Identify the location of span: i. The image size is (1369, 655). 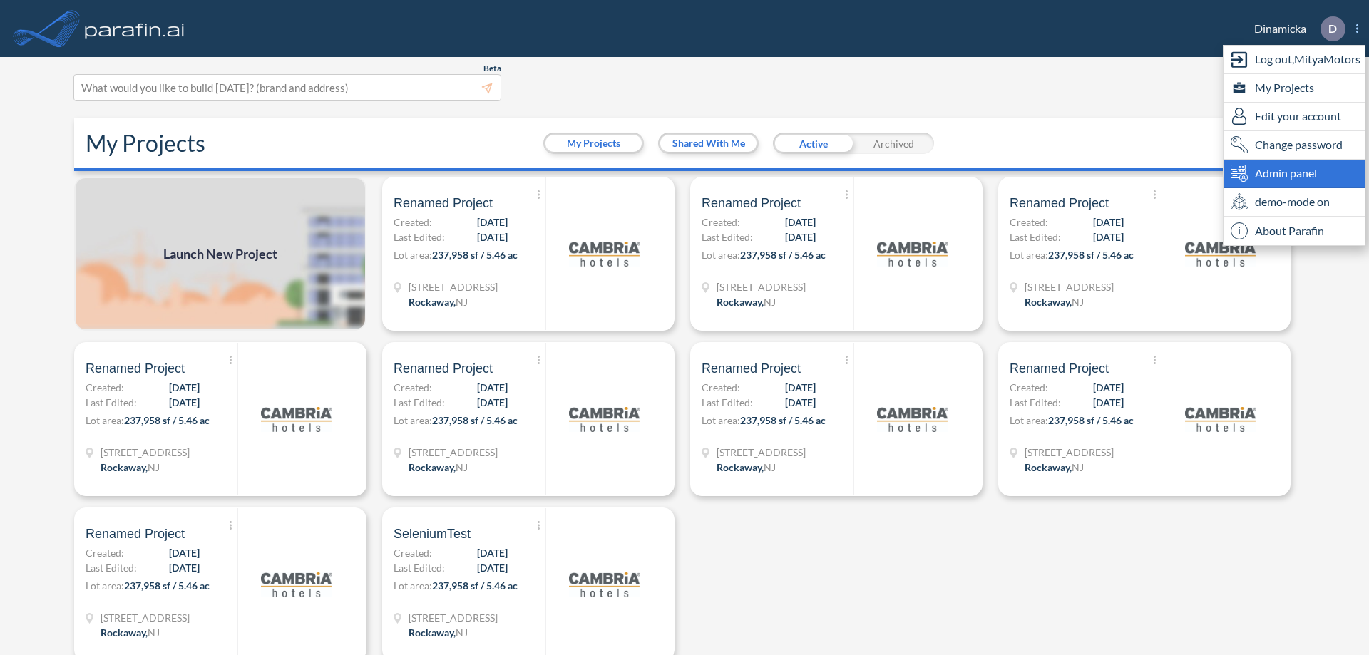
(1239, 231).